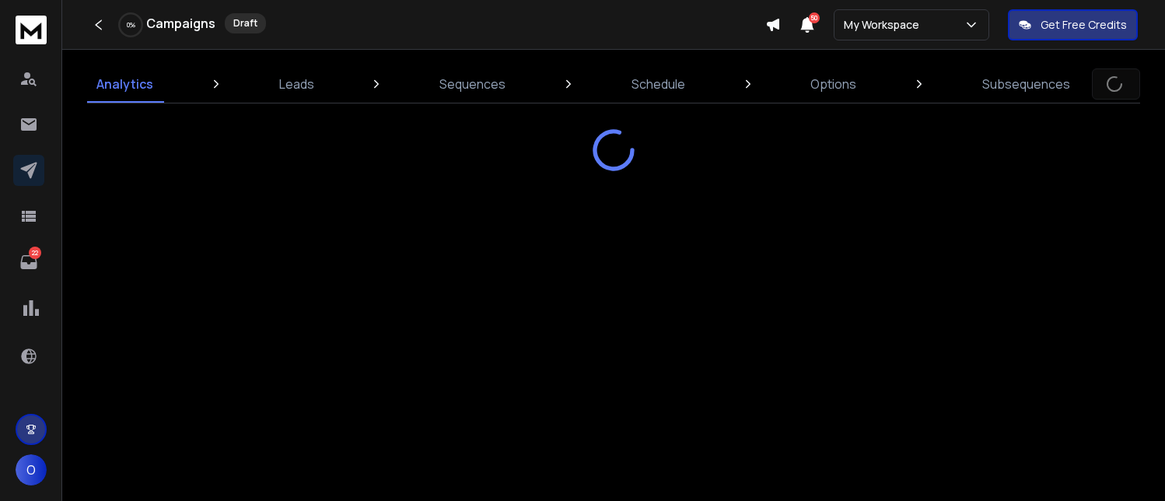 The height and width of the screenshot is (501, 1165). I want to click on span: O, so click(31, 470).